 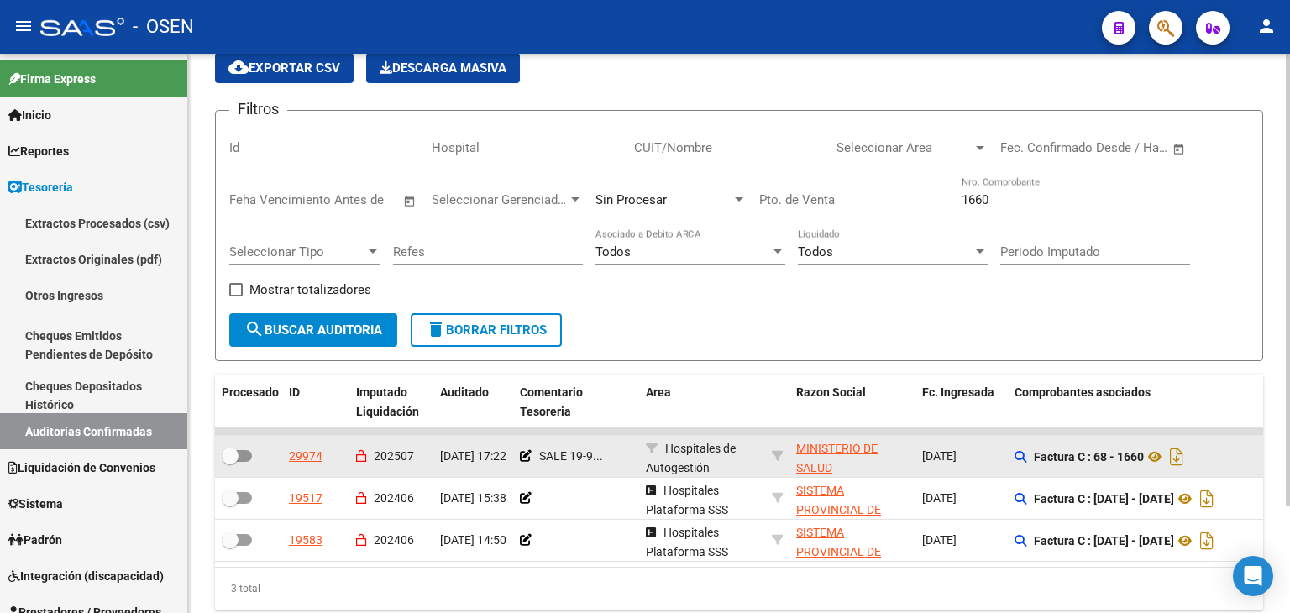 I want to click on datatable-header-cell: Area, so click(x=702, y=402).